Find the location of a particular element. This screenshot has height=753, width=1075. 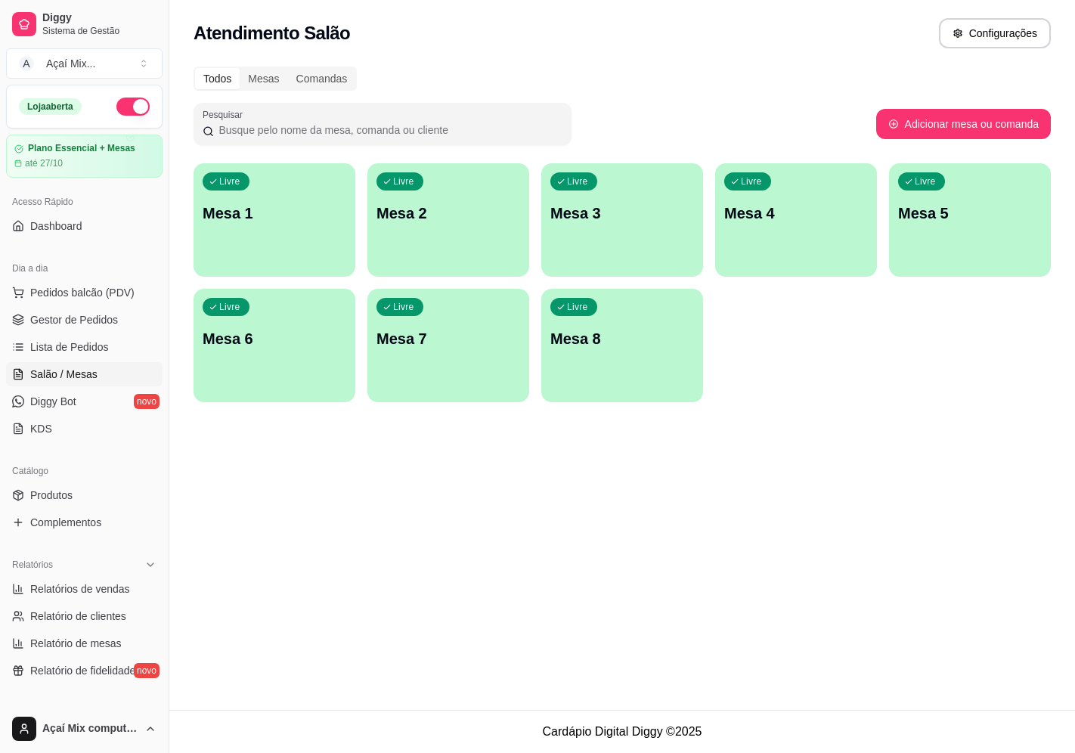

a: Relatório de clientes is located at coordinates (84, 616).